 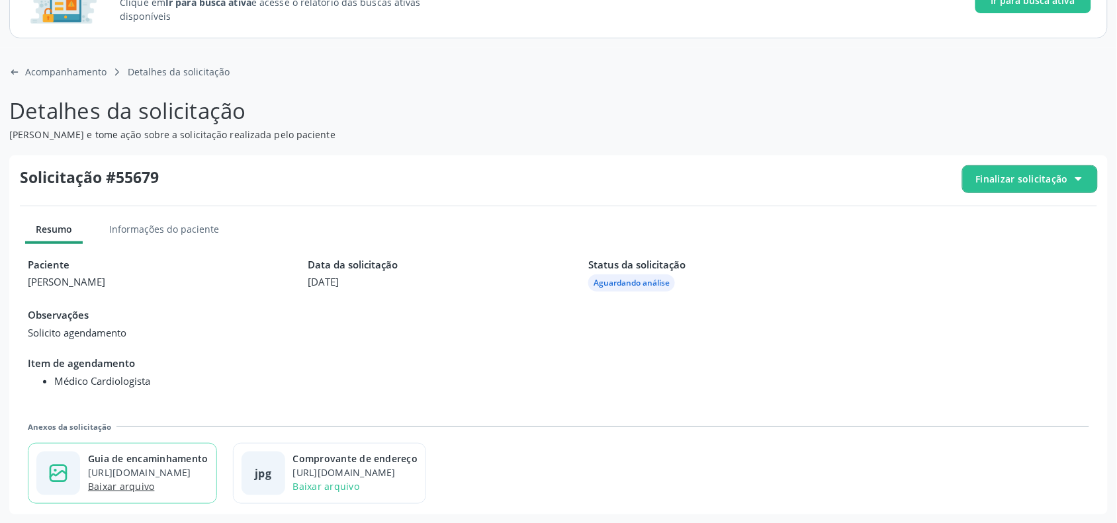 I want to click on p: Detalhes da solicitação, so click(x=394, y=111).